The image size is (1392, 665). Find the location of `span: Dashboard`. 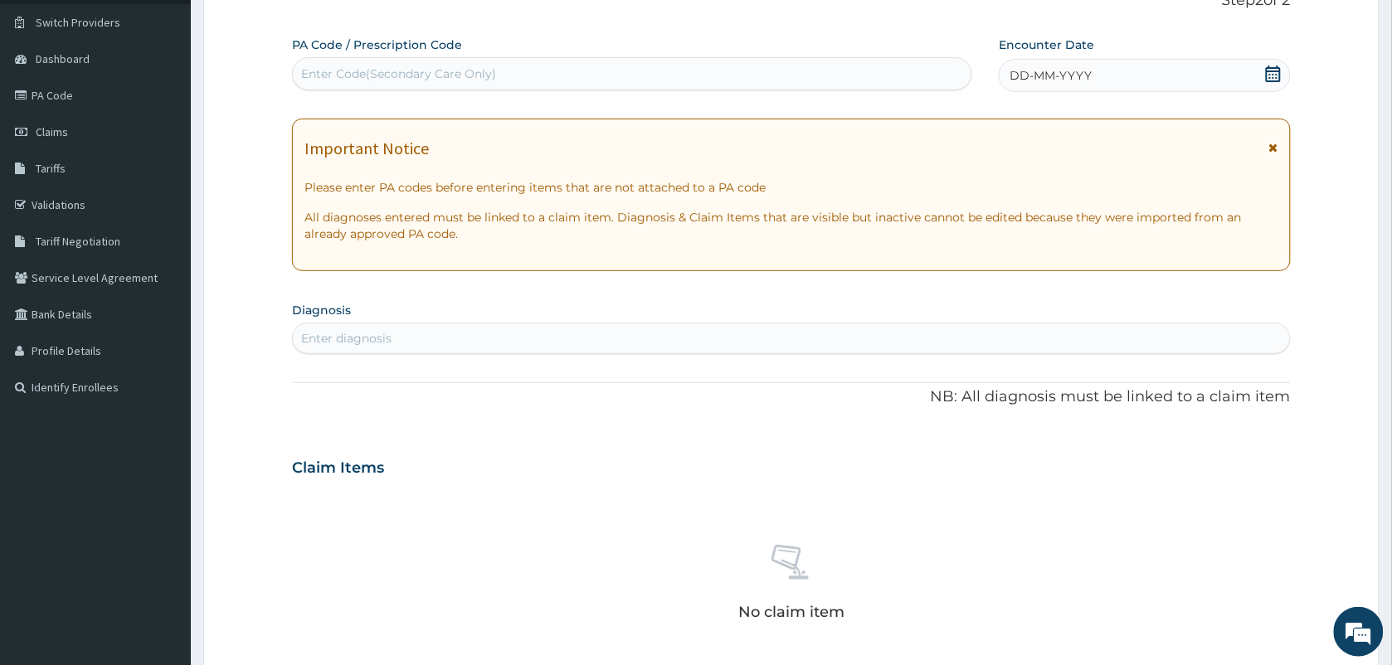

span: Dashboard is located at coordinates (62, 59).